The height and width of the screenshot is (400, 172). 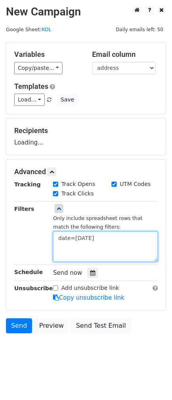 What do you see at coordinates (86, 131) in the screenshot?
I see `h5: Recipients` at bounding box center [86, 131].